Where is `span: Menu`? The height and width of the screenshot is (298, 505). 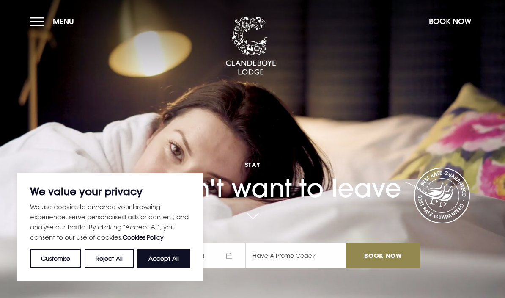 span: Menu is located at coordinates (63, 21).